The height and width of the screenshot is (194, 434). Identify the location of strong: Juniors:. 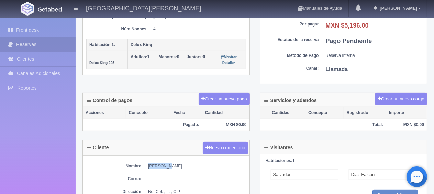
(195, 57).